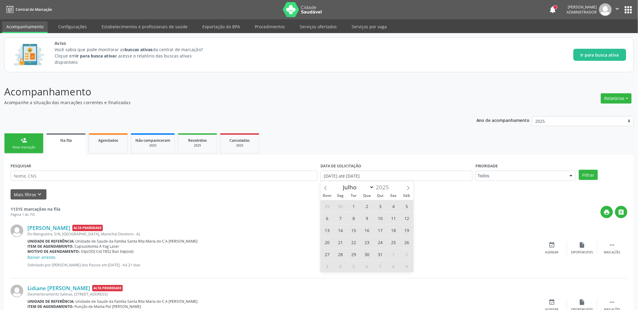 The image size is (638, 310). What do you see at coordinates (72, 27) in the screenshot?
I see `a: Configurações` at bounding box center [72, 27].